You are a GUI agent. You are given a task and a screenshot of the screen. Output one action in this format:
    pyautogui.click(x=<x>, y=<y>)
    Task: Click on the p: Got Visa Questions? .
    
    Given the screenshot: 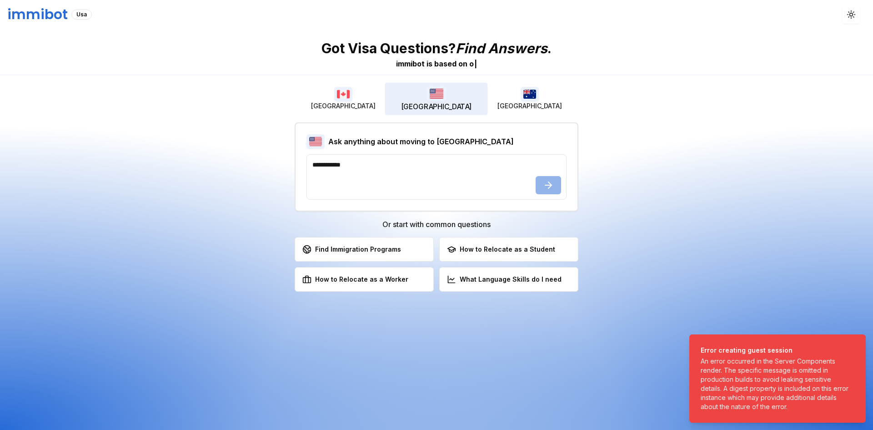 What is the action you would take?
    pyautogui.click(x=436, y=48)
    